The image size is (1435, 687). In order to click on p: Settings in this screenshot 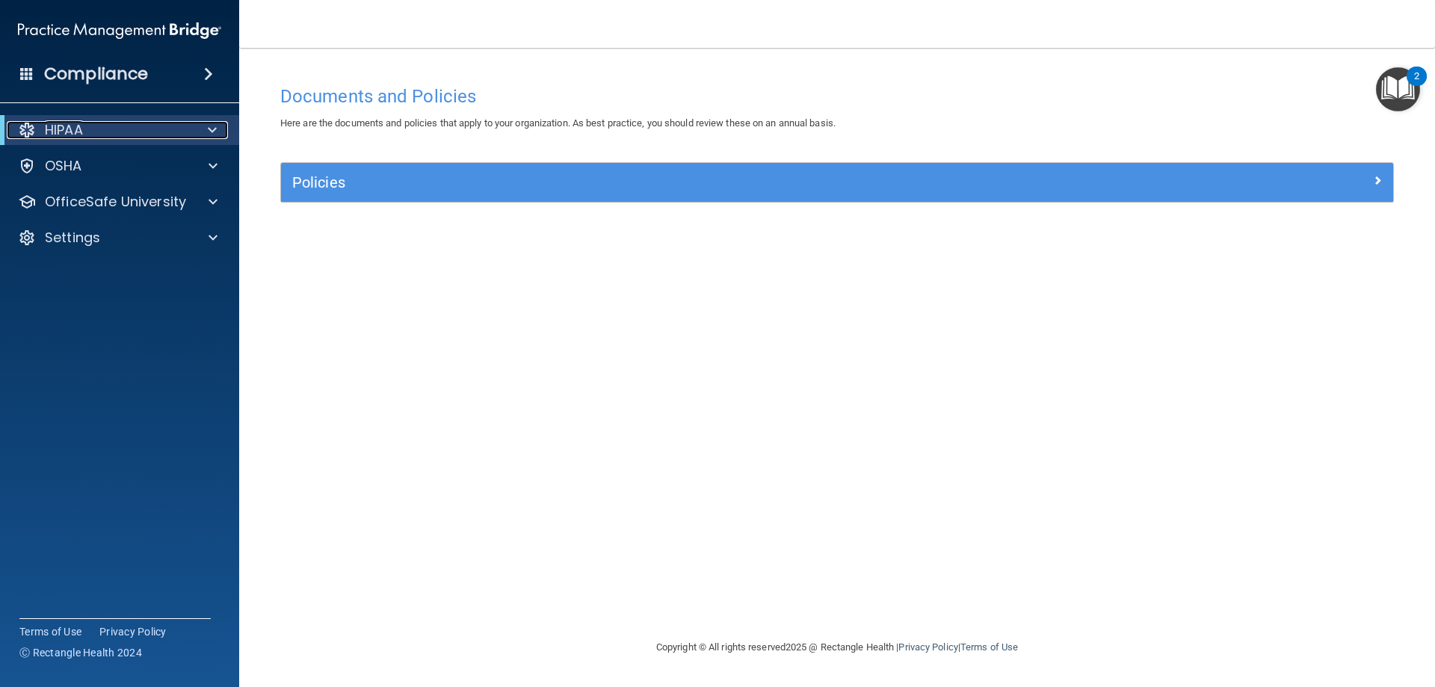, I will do `click(73, 238)`.